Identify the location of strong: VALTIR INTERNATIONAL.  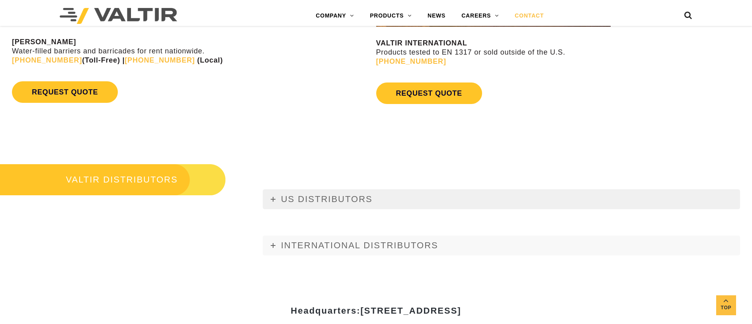
(422, 43).